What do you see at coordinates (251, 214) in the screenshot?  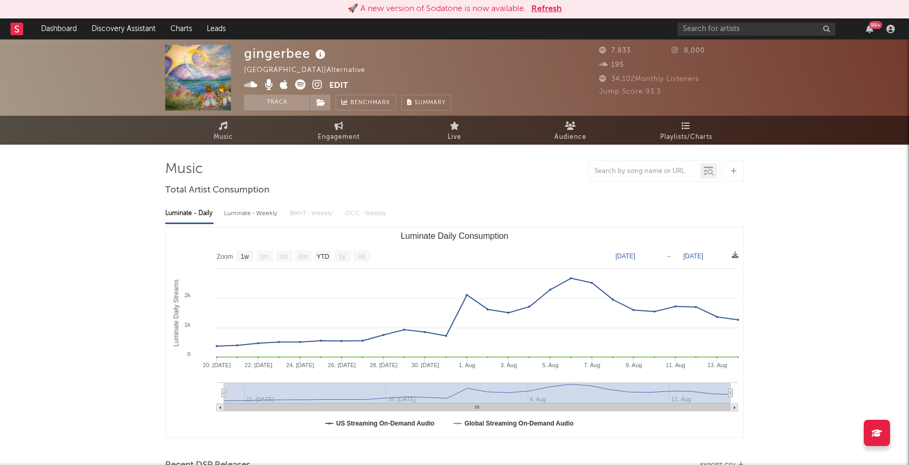 I see `div: Luminate - Weekly` at bounding box center [251, 214].